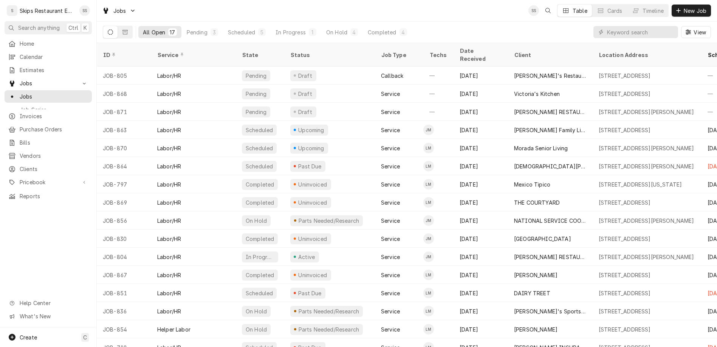 The width and height of the screenshot is (717, 347). What do you see at coordinates (310, 166) in the screenshot?
I see `div: Past Due` at bounding box center [310, 166].